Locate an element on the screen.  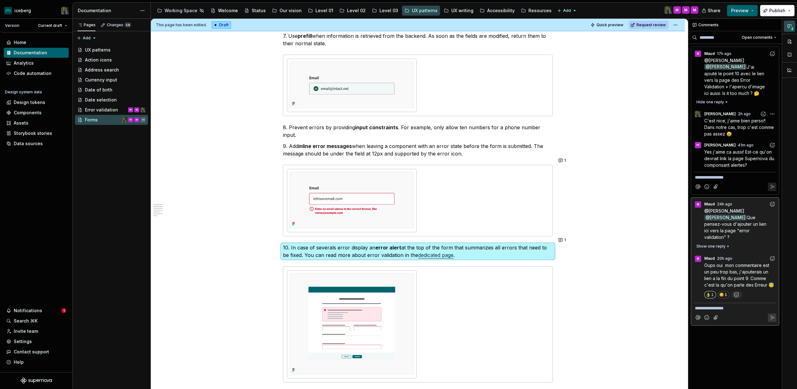
span: Preview is located at coordinates (740, 11).